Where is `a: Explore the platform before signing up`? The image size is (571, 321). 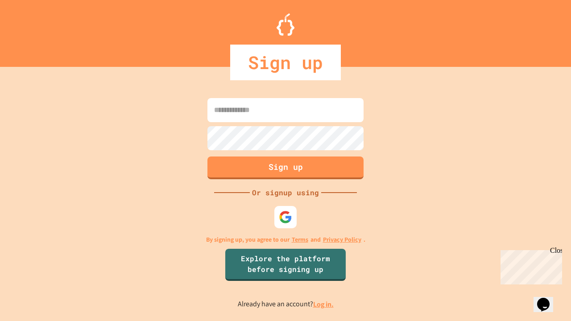 a: Explore the platform before signing up is located at coordinates (286, 265).